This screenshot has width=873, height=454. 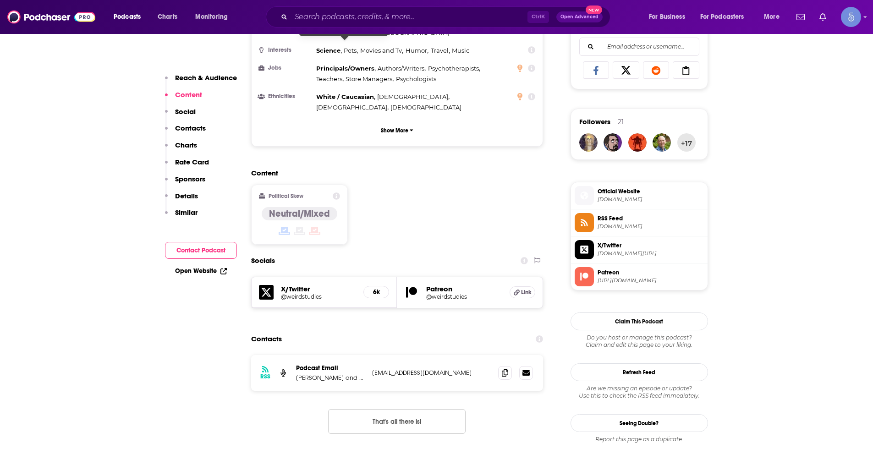 I want to click on h5: X/Twitter, so click(x=319, y=289).